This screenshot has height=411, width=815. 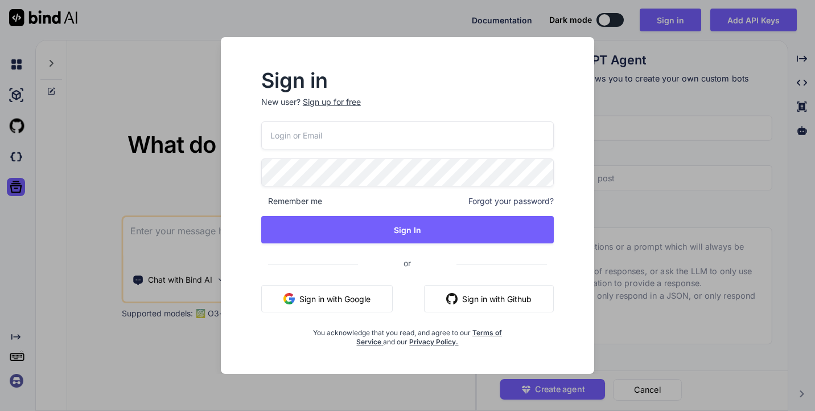 What do you see at coordinates (489, 298) in the screenshot?
I see `button: Sign in with Github` at bounding box center [489, 298].